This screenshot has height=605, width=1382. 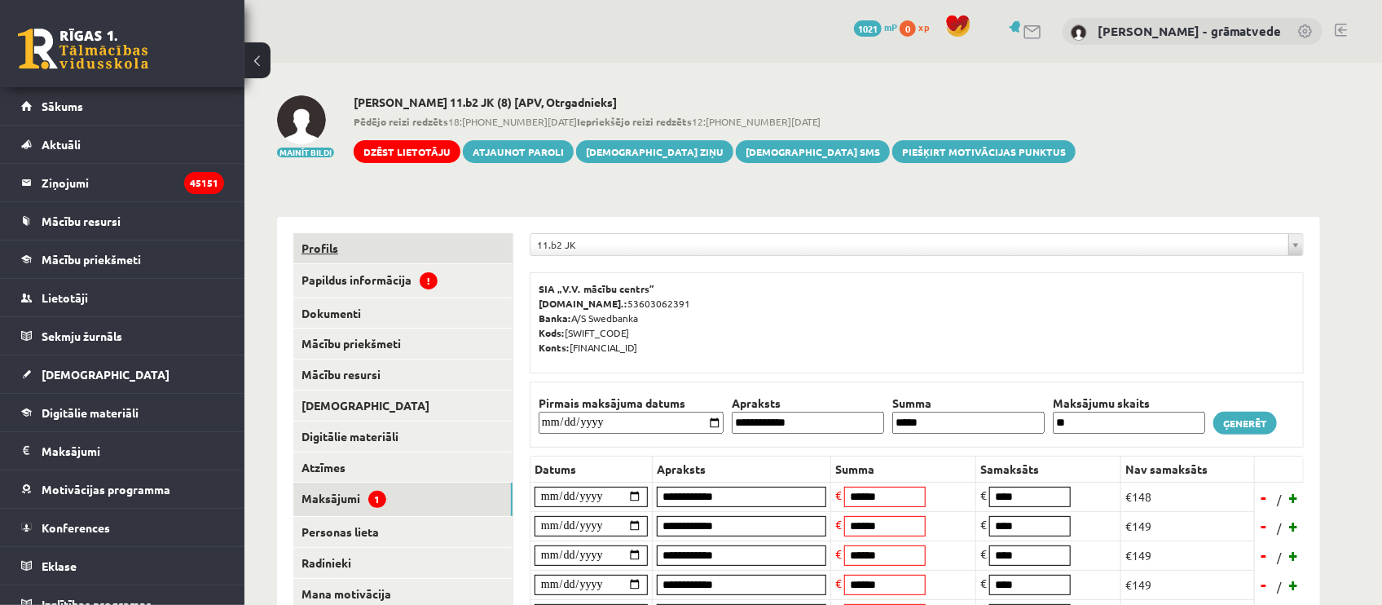 I want to click on td: €148, so click(x=1188, y=496).